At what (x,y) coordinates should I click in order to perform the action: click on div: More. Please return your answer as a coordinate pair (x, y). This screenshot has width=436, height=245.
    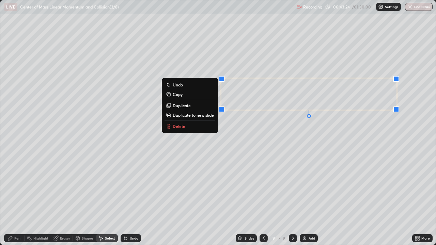
    Looking at the image, I should click on (426, 239).